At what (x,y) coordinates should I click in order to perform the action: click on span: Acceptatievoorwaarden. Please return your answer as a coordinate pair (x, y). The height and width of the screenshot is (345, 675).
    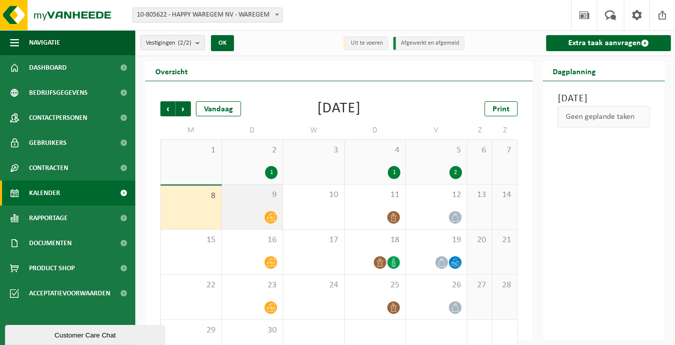
    Looking at the image, I should click on (70, 293).